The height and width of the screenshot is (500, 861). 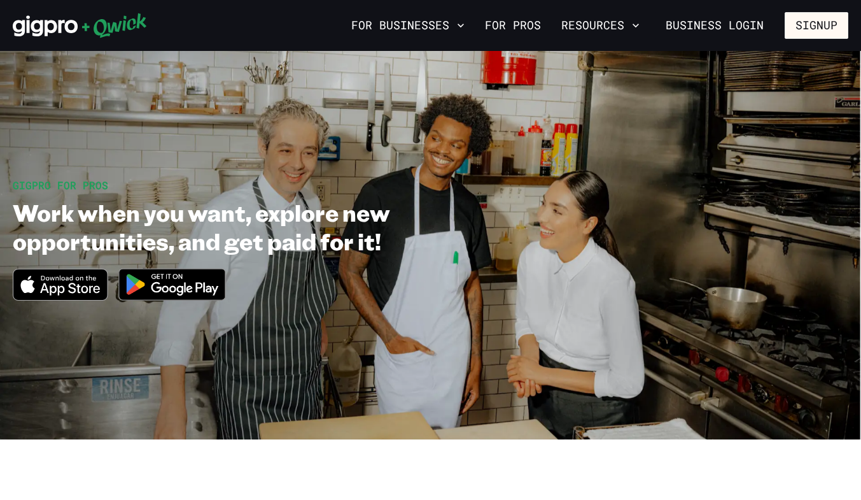 I want to click on a: For Pros, so click(x=513, y=25).